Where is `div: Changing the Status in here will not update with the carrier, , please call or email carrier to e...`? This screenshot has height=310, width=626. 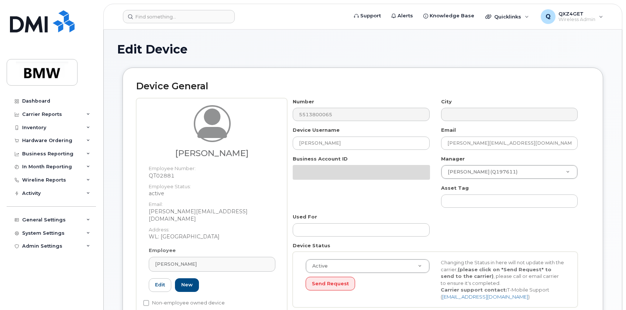 div: Changing the Status in here will not update with the carrier, , please call or email carrier to e... is located at coordinates (503, 279).